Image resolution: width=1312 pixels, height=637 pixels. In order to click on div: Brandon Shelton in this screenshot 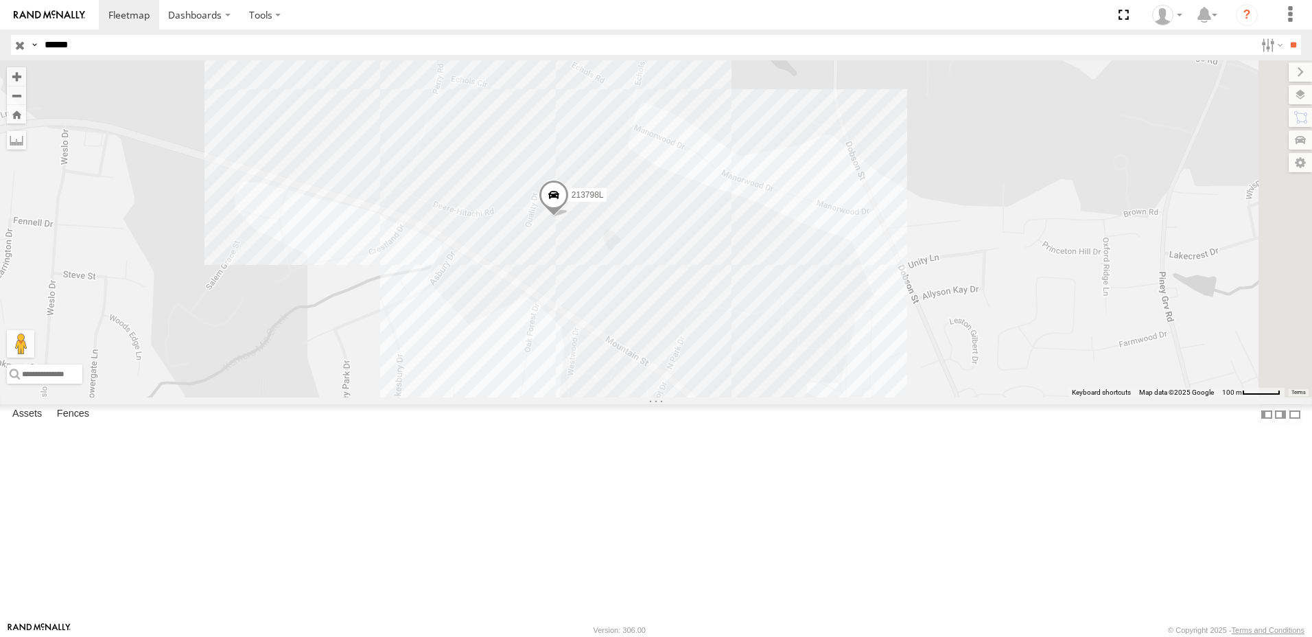, I will do `click(1167, 15)`.